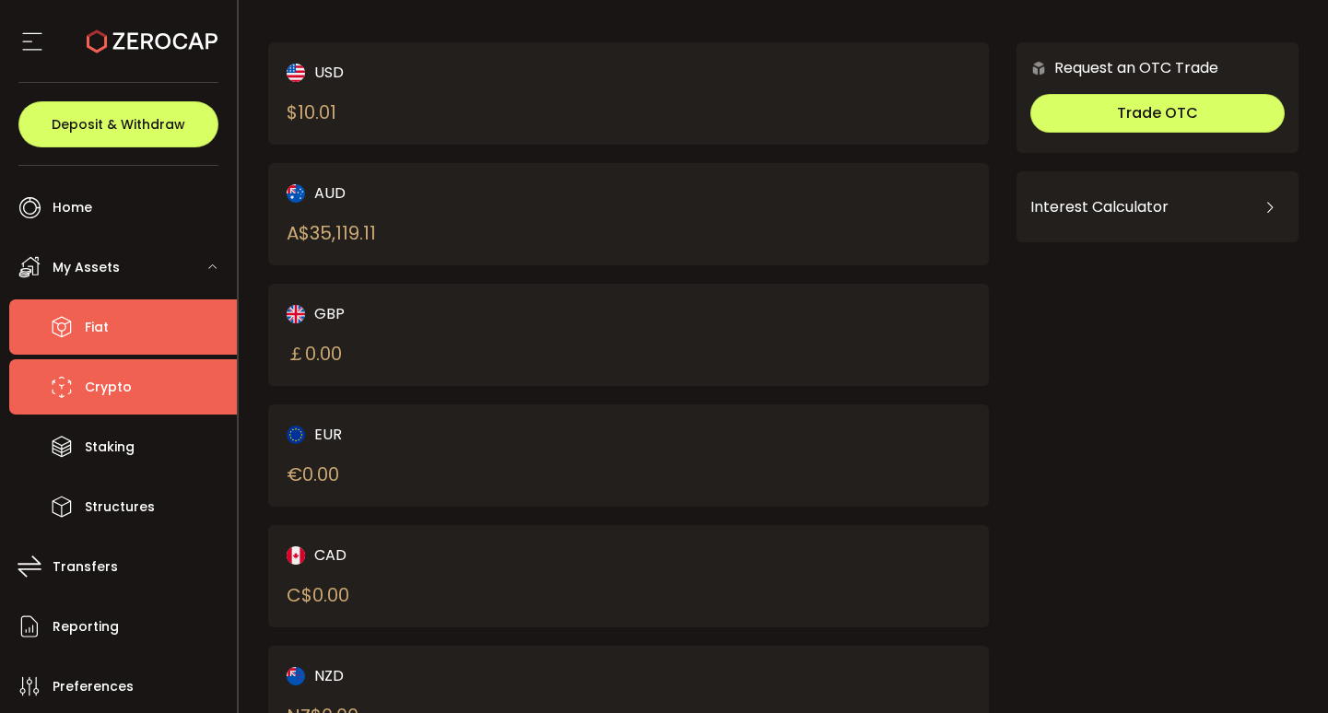 This screenshot has width=1328, height=713. Describe the element at coordinates (296, 435) in the screenshot. I see `img: eur_portfolio.svg` at that location.